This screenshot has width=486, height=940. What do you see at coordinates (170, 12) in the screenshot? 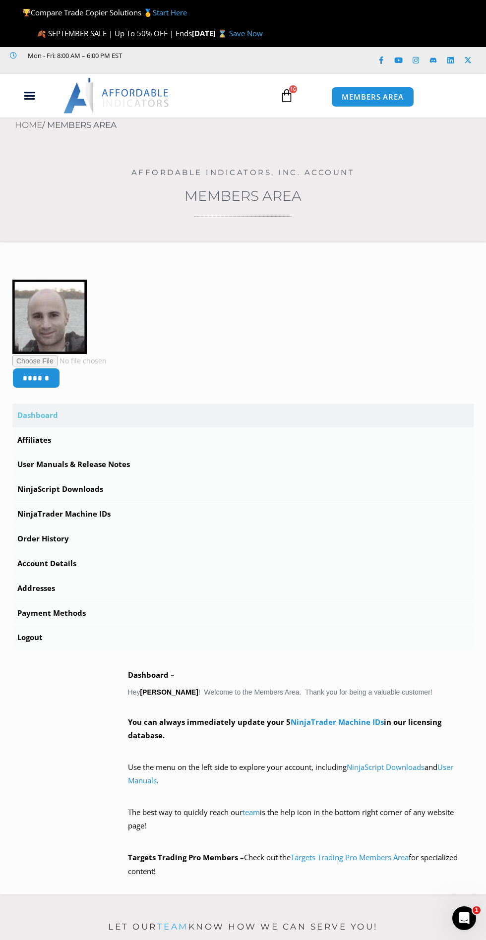
I see `a: Start Here` at bounding box center [170, 12].